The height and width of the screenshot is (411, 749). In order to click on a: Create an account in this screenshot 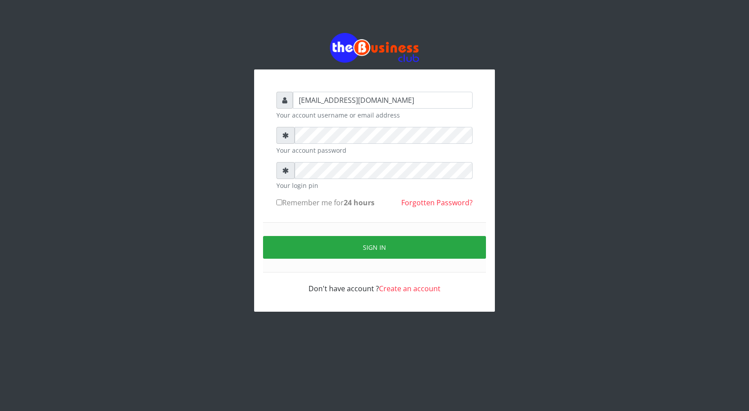, I will do `click(410, 289)`.